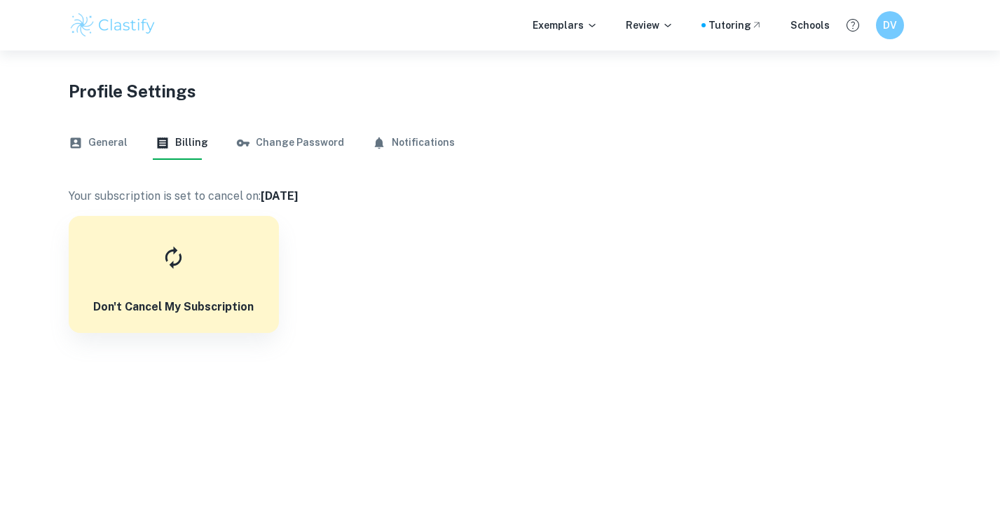 The image size is (1000, 511). Describe the element at coordinates (735, 25) in the screenshot. I see `a: Tutoring` at that location.